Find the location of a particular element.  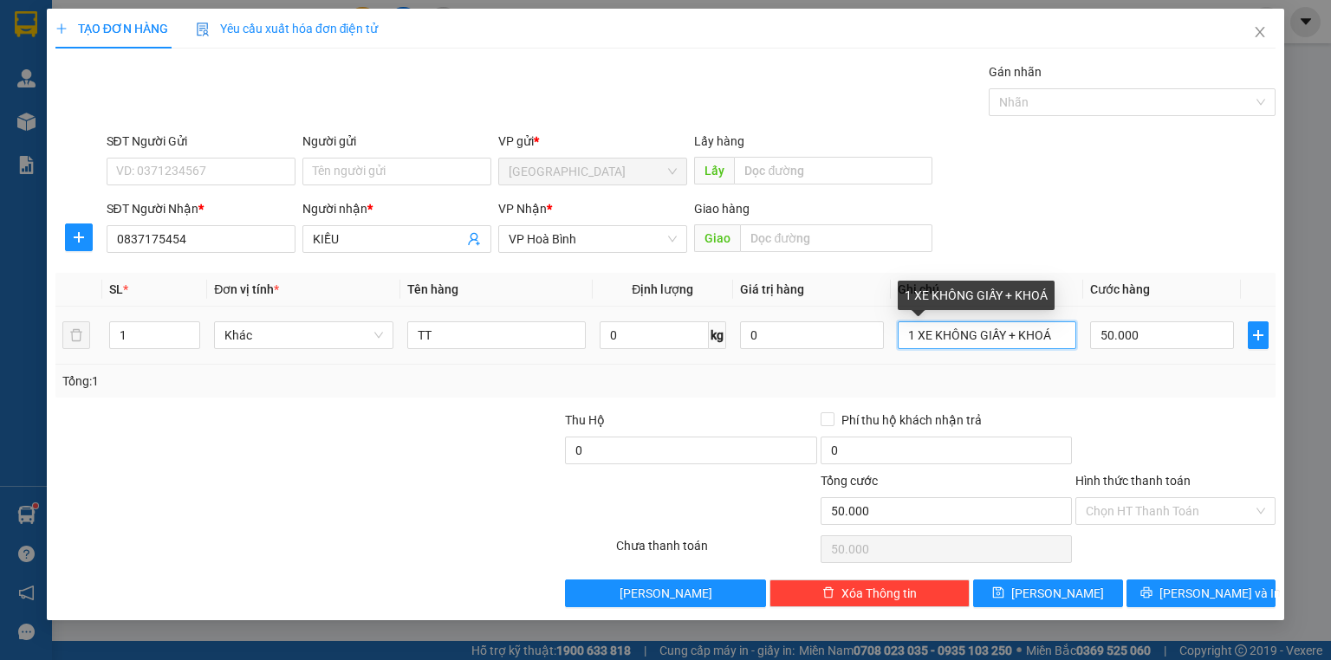

span: Sài Gòn is located at coordinates (593, 172).